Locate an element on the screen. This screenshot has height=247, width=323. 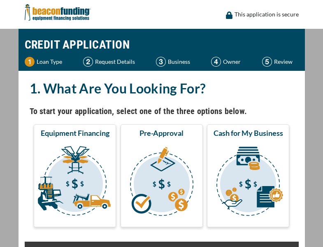
img: Equipment Financing is located at coordinates (75, 182).